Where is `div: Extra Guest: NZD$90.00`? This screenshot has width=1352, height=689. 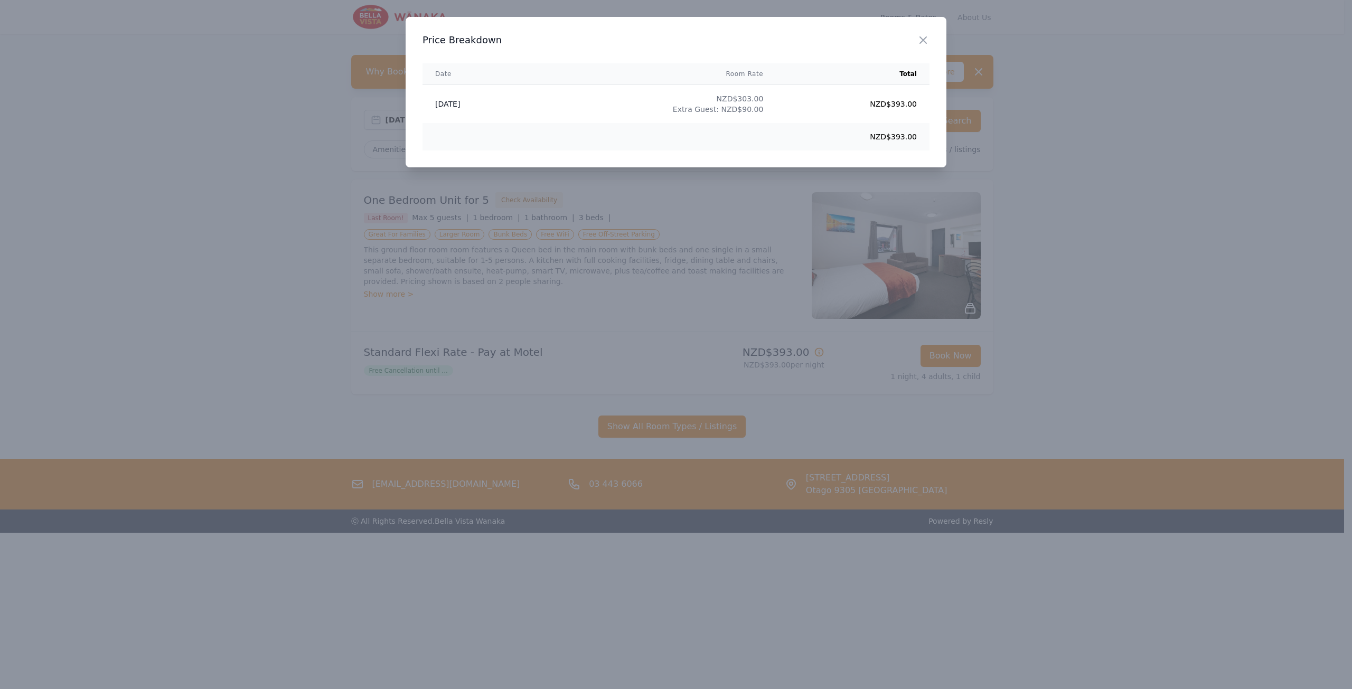
div: Extra Guest: NZD$90.00 is located at coordinates (653, 109).